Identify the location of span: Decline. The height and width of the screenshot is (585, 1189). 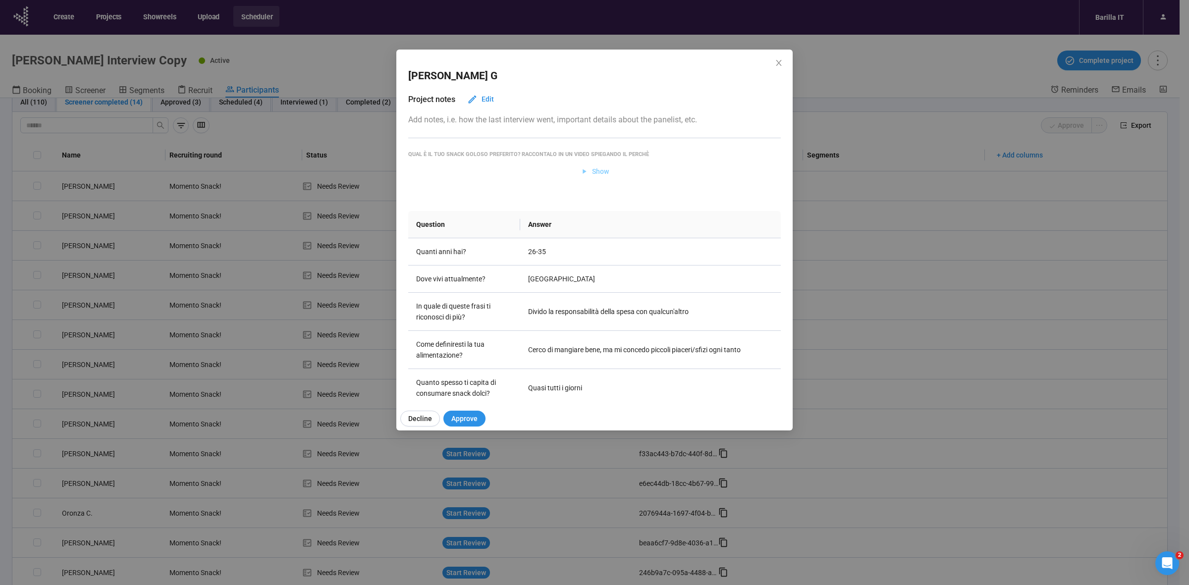
(420, 419).